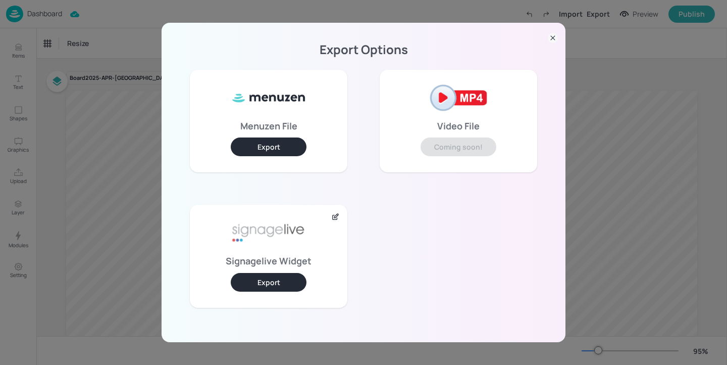 Image resolution: width=727 pixels, height=365 pixels. What do you see at coordinates (269, 126) in the screenshot?
I see `p: Menuzen File` at bounding box center [269, 126].